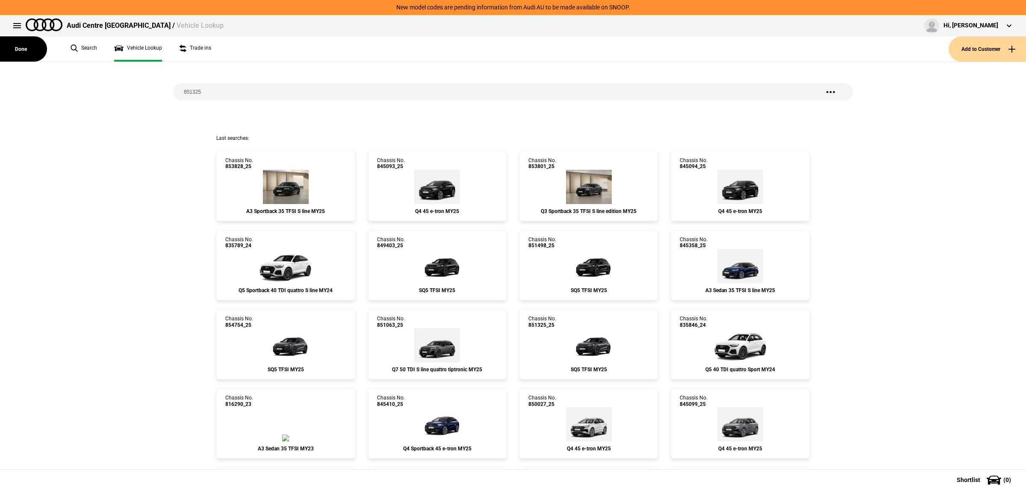 This screenshot has height=491, width=1026. What do you see at coordinates (391, 404) in the screenshot?
I see `span: 845410_25` at bounding box center [391, 404].